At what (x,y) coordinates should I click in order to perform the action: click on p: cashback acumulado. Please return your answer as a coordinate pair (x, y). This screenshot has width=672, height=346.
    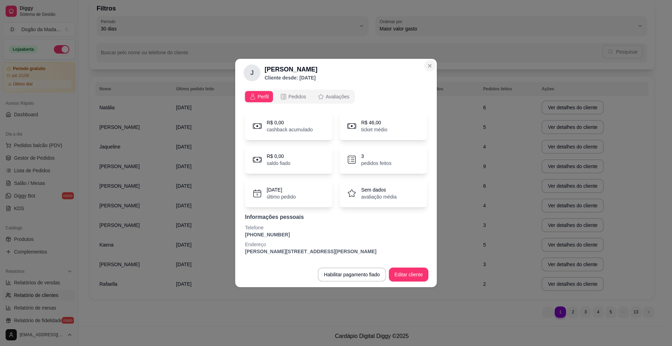
    Looking at the image, I should click on (290, 129).